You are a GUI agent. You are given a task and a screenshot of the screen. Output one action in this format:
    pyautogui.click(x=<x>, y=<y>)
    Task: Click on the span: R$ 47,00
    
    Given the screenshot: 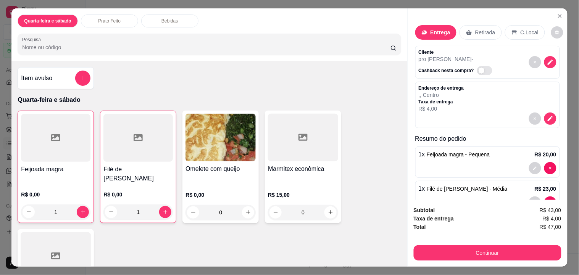 What is the action you would take?
    pyautogui.click(x=550, y=227)
    